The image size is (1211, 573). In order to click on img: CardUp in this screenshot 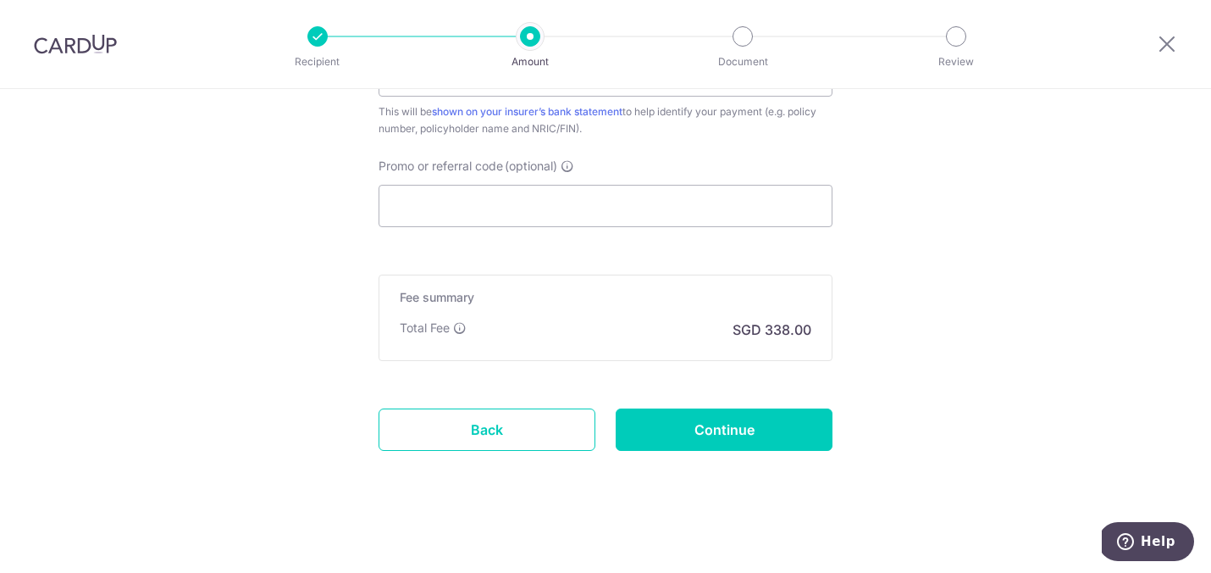, I will do `click(75, 44)`.